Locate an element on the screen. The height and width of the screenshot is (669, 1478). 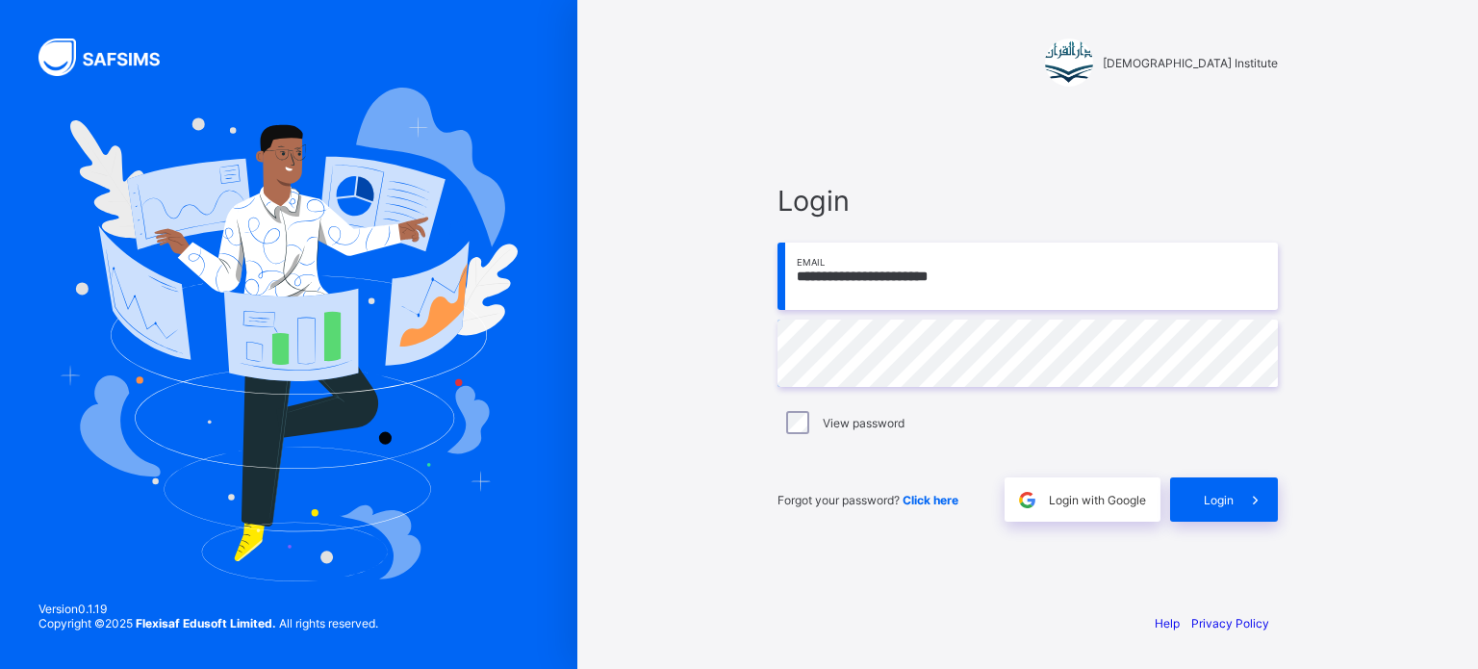
strong: Flexisaf Edusoft Limited. is located at coordinates (206, 622).